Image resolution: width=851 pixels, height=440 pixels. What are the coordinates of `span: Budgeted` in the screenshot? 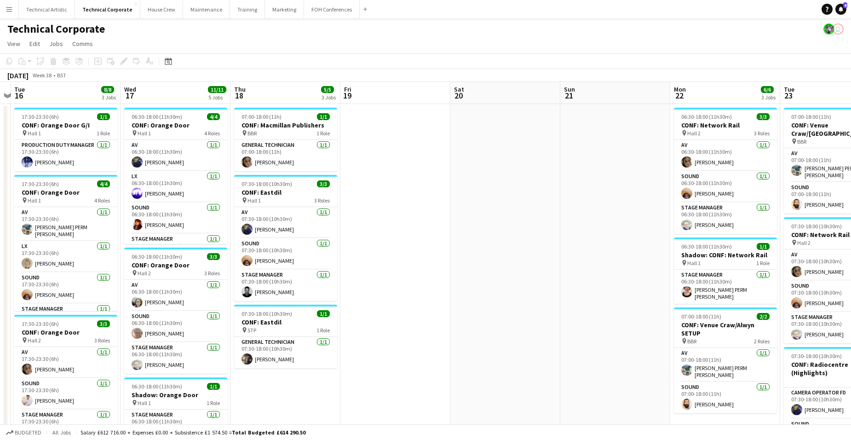 It's located at (28, 433).